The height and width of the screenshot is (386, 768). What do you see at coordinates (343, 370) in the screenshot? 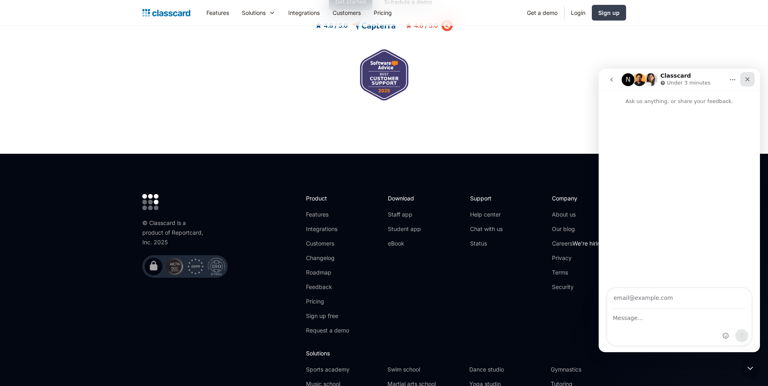
I see `a: Sports academy` at bounding box center [343, 370].